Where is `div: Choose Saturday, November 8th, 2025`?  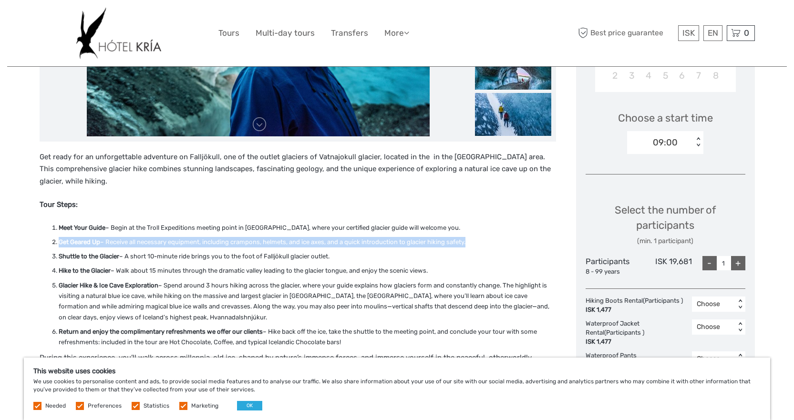
div: Choose Saturday, November 8th, 2025 is located at coordinates (715, 75).